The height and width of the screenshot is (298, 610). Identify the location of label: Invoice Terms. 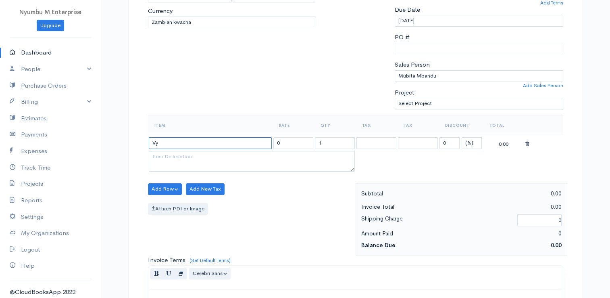
(167, 260).